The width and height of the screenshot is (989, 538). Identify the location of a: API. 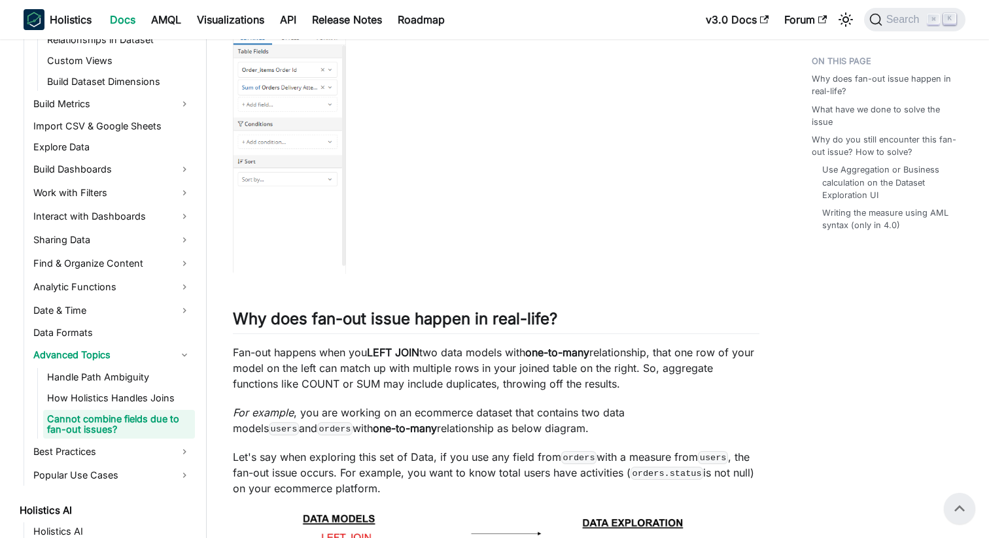
(288, 20).